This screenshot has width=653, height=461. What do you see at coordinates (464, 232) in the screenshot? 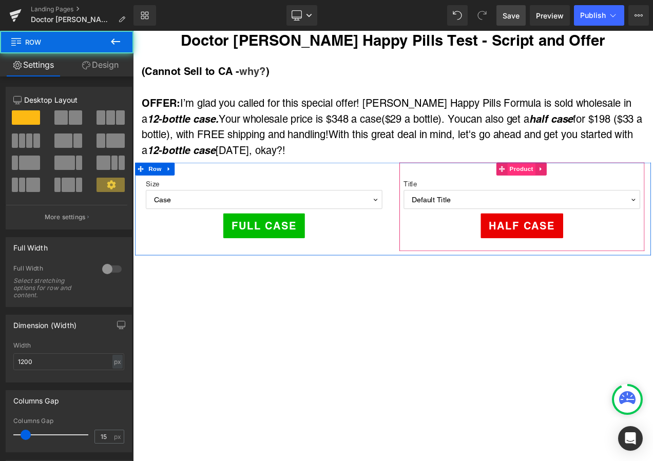
I see `button: Half Case` at bounding box center [464, 232].